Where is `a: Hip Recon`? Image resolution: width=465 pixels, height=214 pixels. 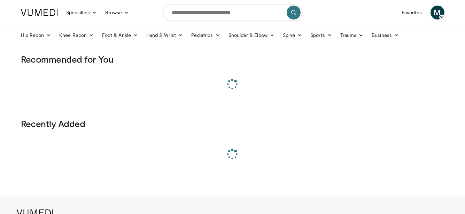 a: Hip Recon is located at coordinates (36, 35).